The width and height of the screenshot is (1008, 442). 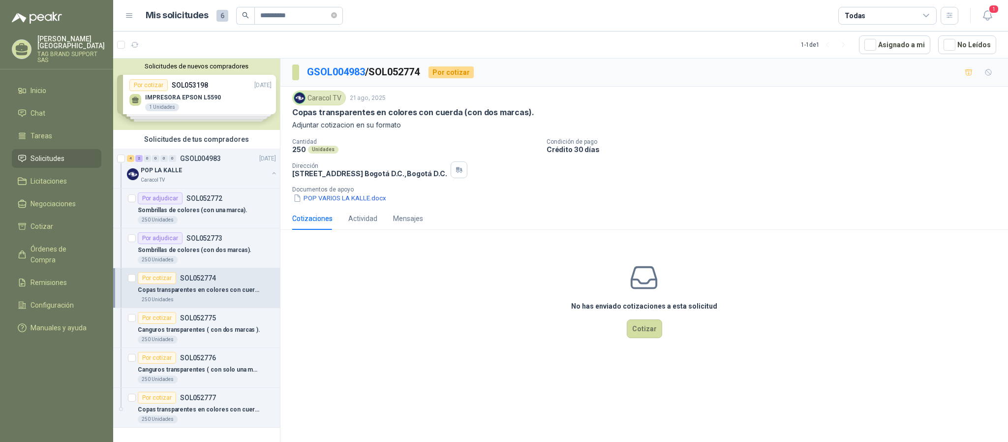 What do you see at coordinates (826, 45) in the screenshot?
I see `div: 1 - 1 de 1` at bounding box center [826, 45].